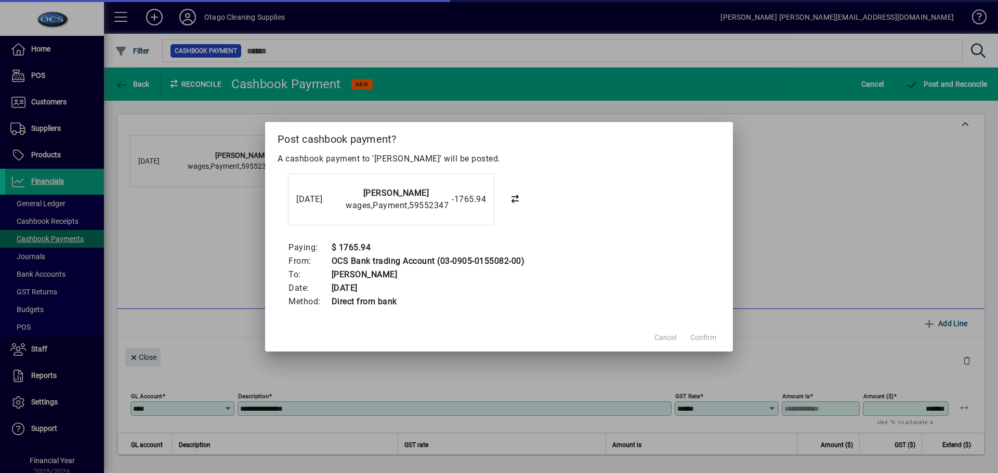 This screenshot has height=473, width=998. What do you see at coordinates (499, 137) in the screenshot?
I see `h2: Post cashbook payment?` at bounding box center [499, 137].